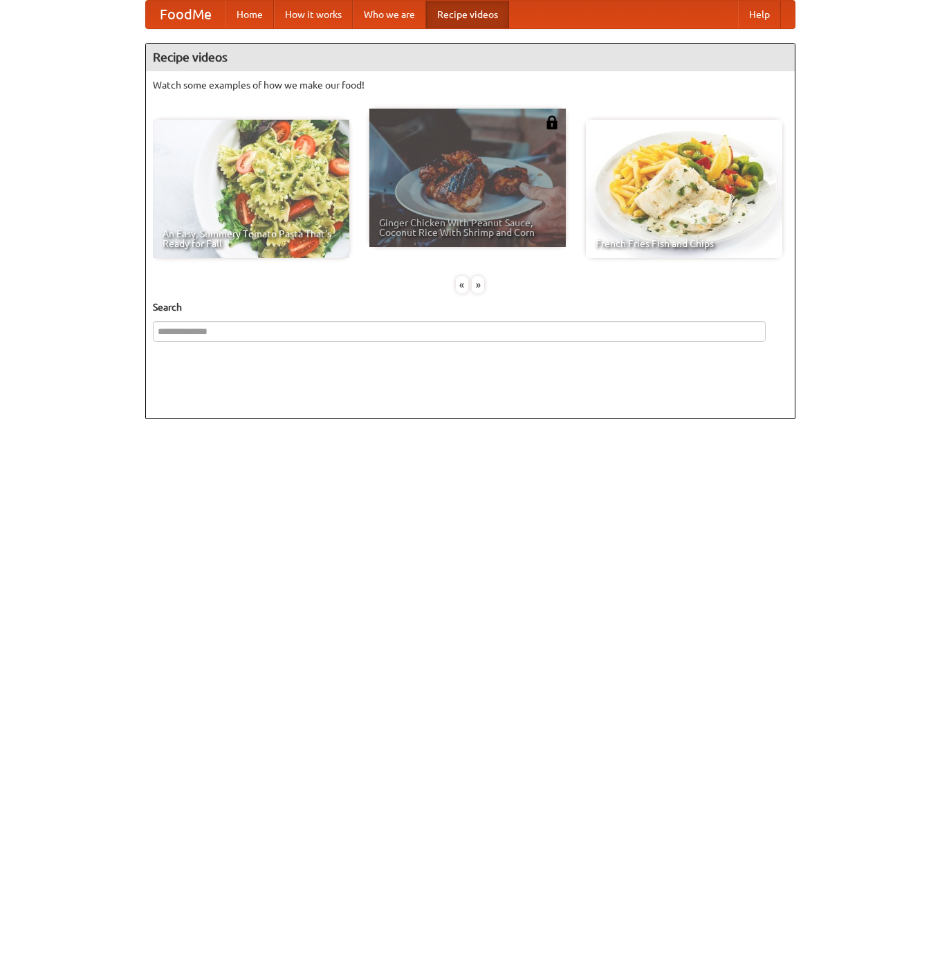 Image resolution: width=940 pixels, height=979 pixels. What do you see at coordinates (470, 57) in the screenshot?
I see `h4: Recipe videos` at bounding box center [470, 57].